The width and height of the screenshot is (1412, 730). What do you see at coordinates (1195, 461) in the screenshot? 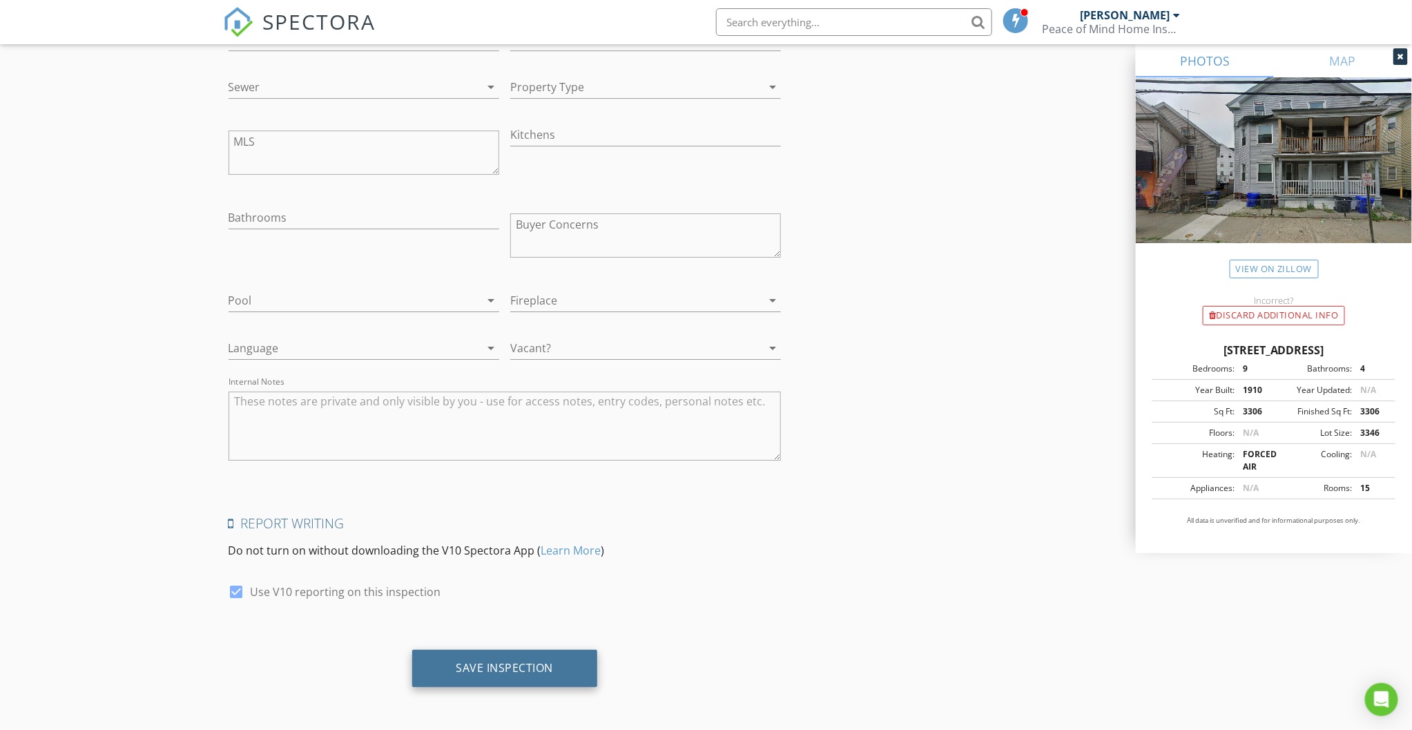
I see `div: Heating:` at bounding box center [1195, 461].